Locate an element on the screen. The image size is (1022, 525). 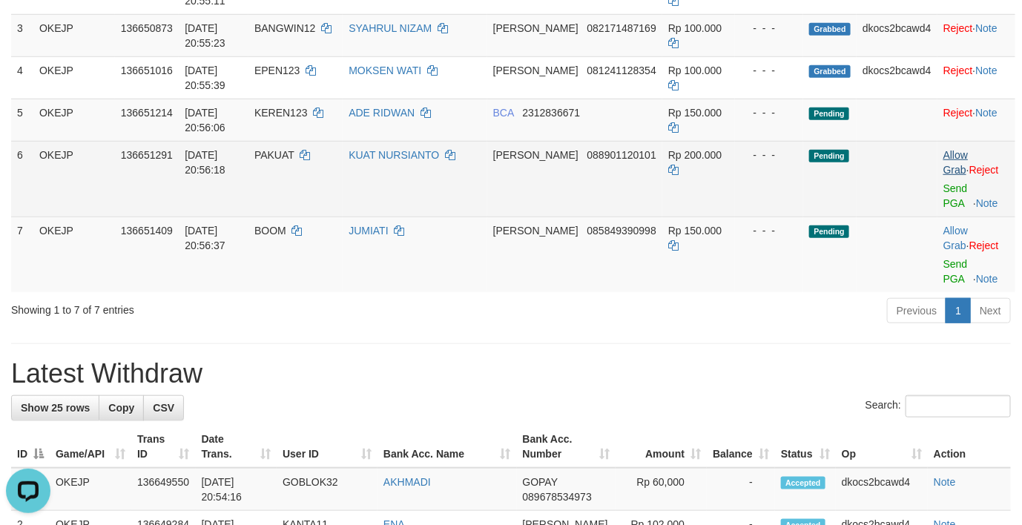
a: Show 25 rows is located at coordinates (55, 408).